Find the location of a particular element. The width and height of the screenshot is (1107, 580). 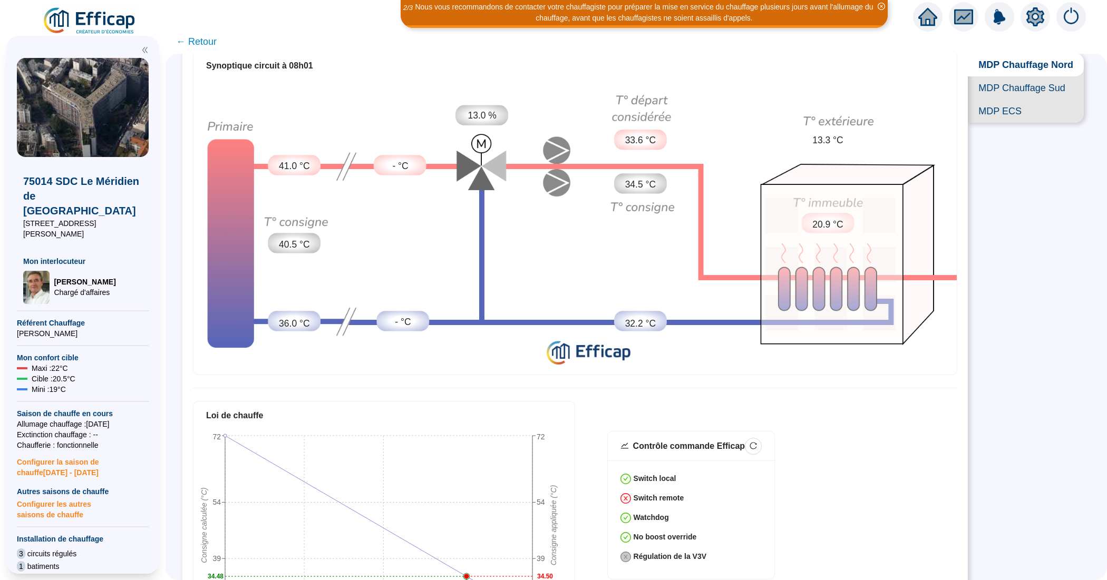

span: ← Retour is located at coordinates (196, 42).